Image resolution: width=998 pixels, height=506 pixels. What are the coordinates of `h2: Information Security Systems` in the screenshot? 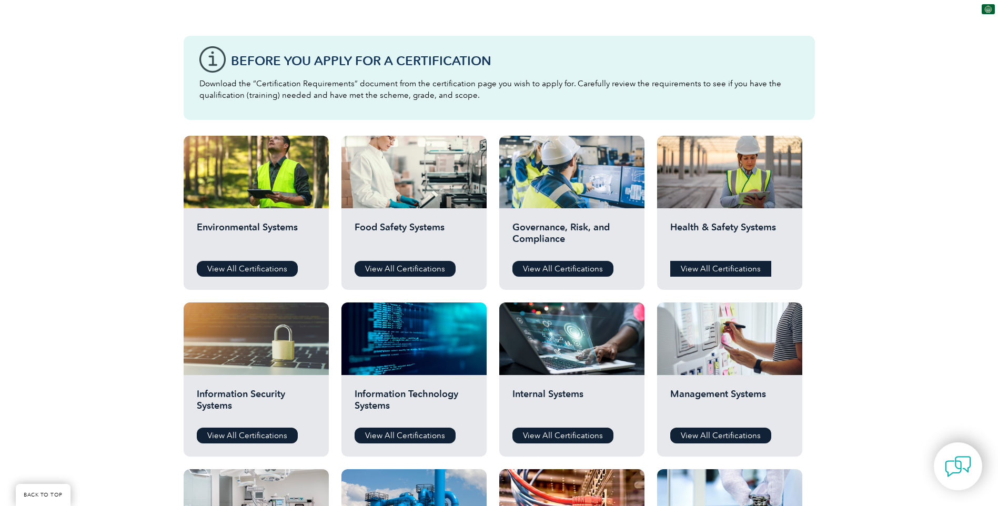 It's located at (256, 404).